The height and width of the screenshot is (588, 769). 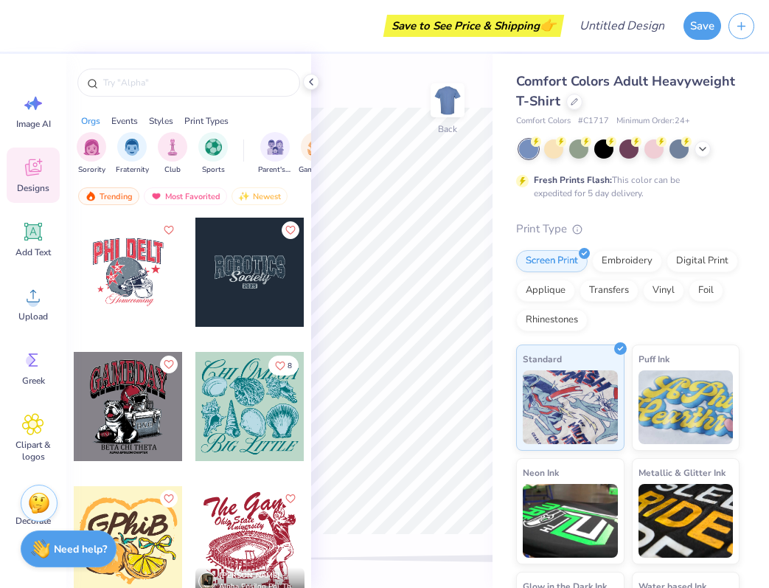 What do you see at coordinates (33, 380) in the screenshot?
I see `span: Greek` at bounding box center [33, 380].